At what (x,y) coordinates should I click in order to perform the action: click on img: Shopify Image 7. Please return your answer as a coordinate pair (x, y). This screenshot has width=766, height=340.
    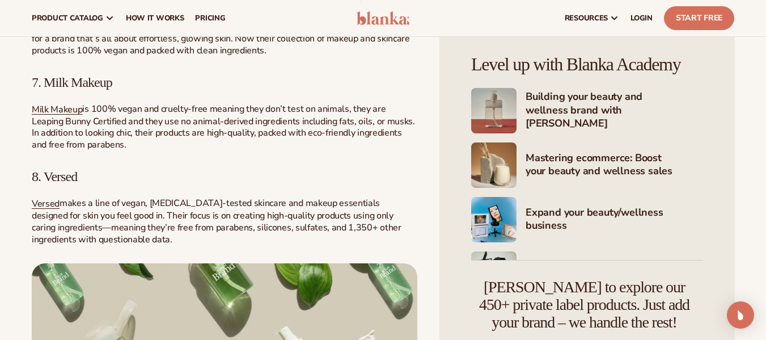
    Looking at the image, I should click on (494, 219).